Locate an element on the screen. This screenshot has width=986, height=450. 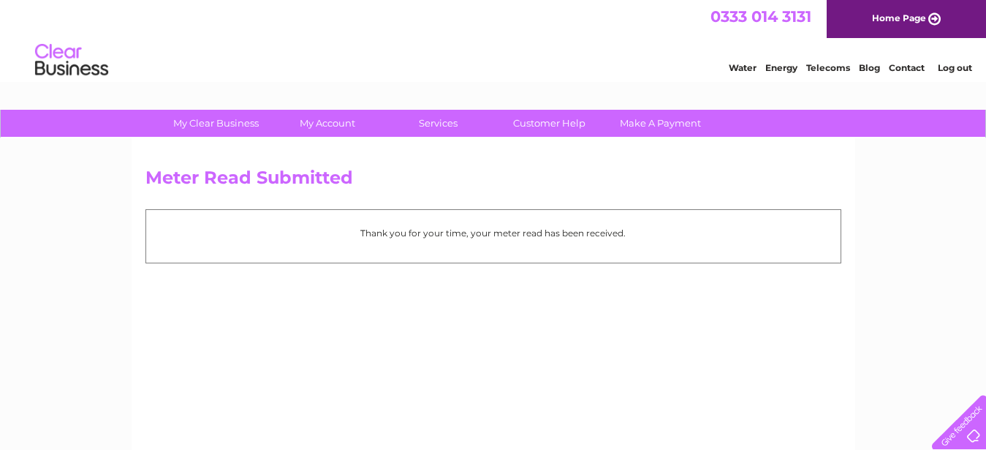
a: 0333 014 3131 is located at coordinates (761, 16).